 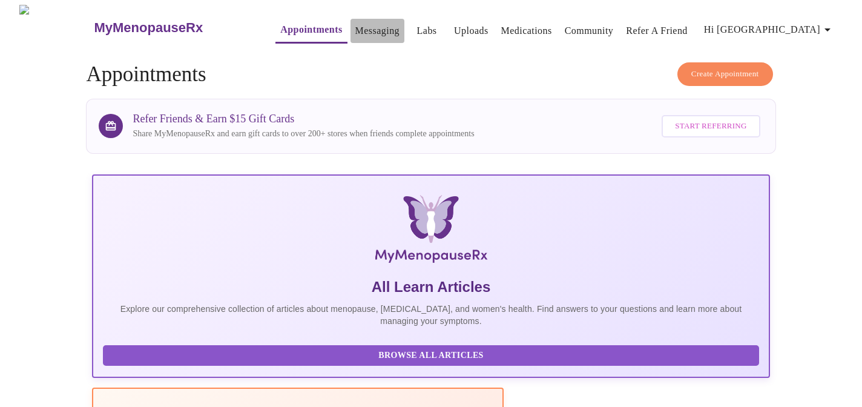 What do you see at coordinates (471, 31) in the screenshot?
I see `button: Uploads` at bounding box center [471, 31].